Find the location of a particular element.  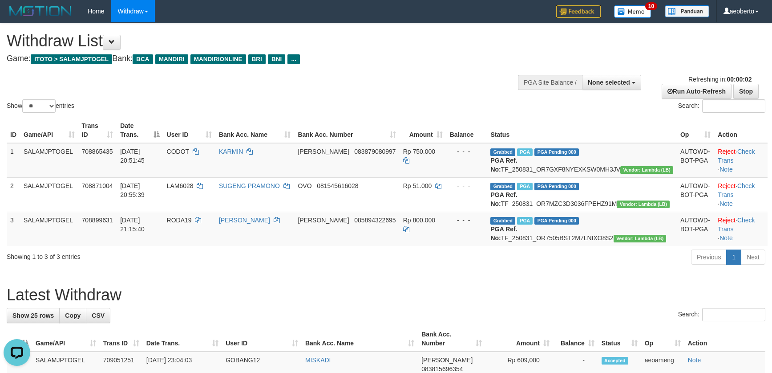

a: KARMIN is located at coordinates (231, 151).